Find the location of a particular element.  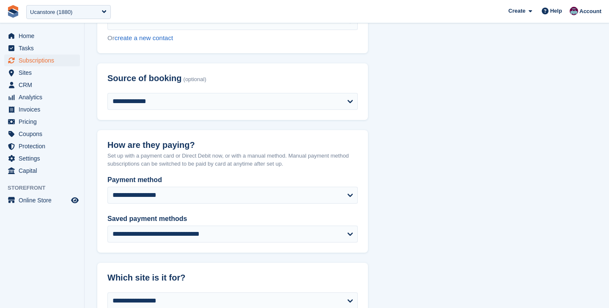

span: Capital is located at coordinates (44, 171).